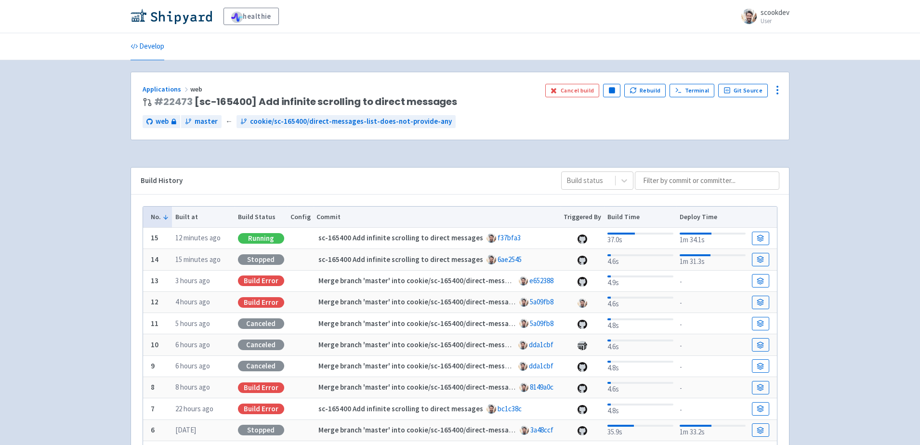 Image resolution: width=920 pixels, height=445 pixels. What do you see at coordinates (692, 91) in the screenshot?
I see `a: Terminal` at bounding box center [692, 91].